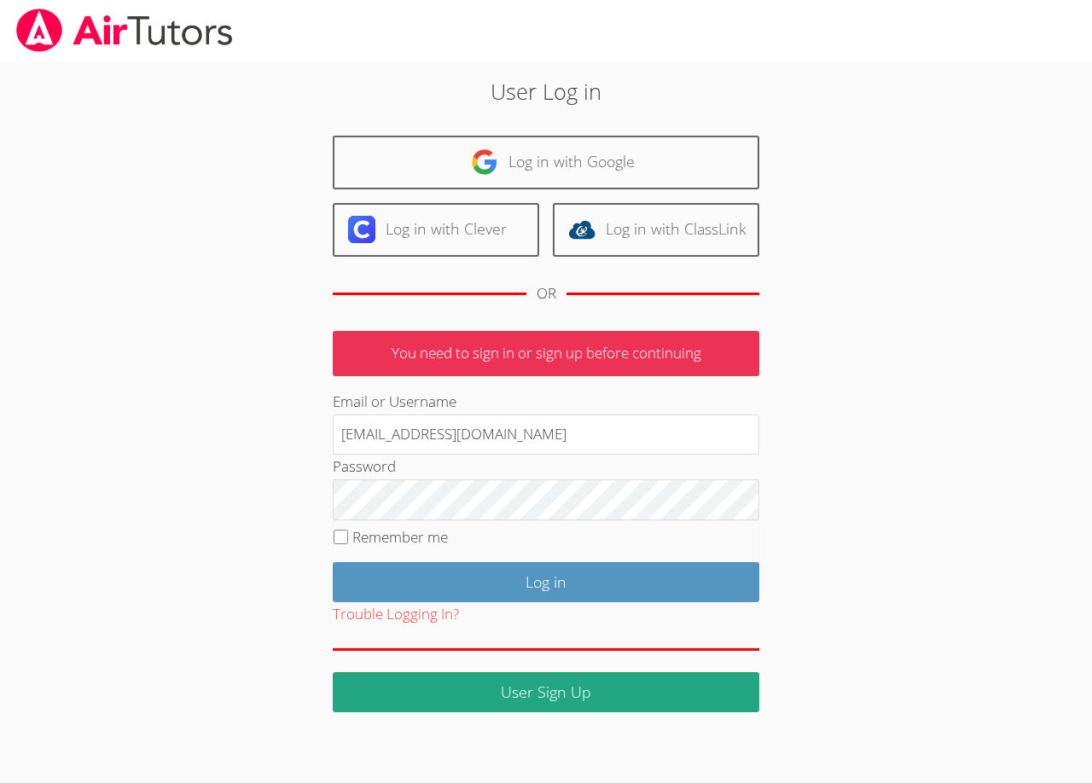 Image resolution: width=1092 pixels, height=783 pixels. I want to click on div: OR, so click(546, 294).